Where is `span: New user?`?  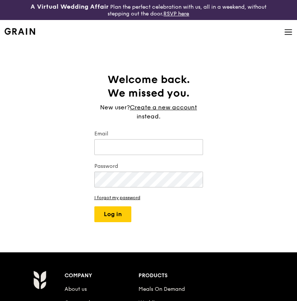 span: New user? is located at coordinates (115, 107).